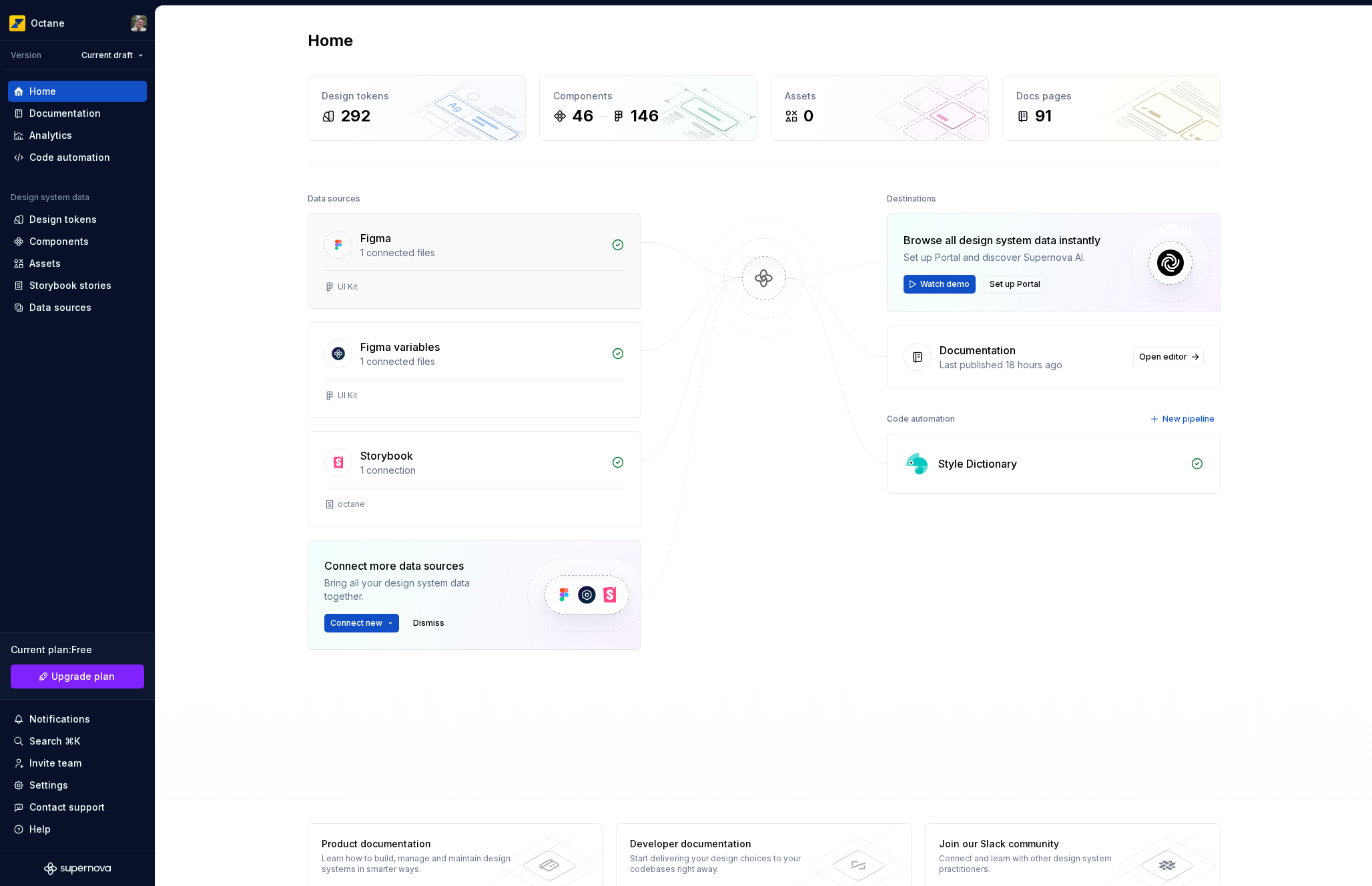 This screenshot has width=1372, height=886. I want to click on div: Figma variables, so click(400, 347).